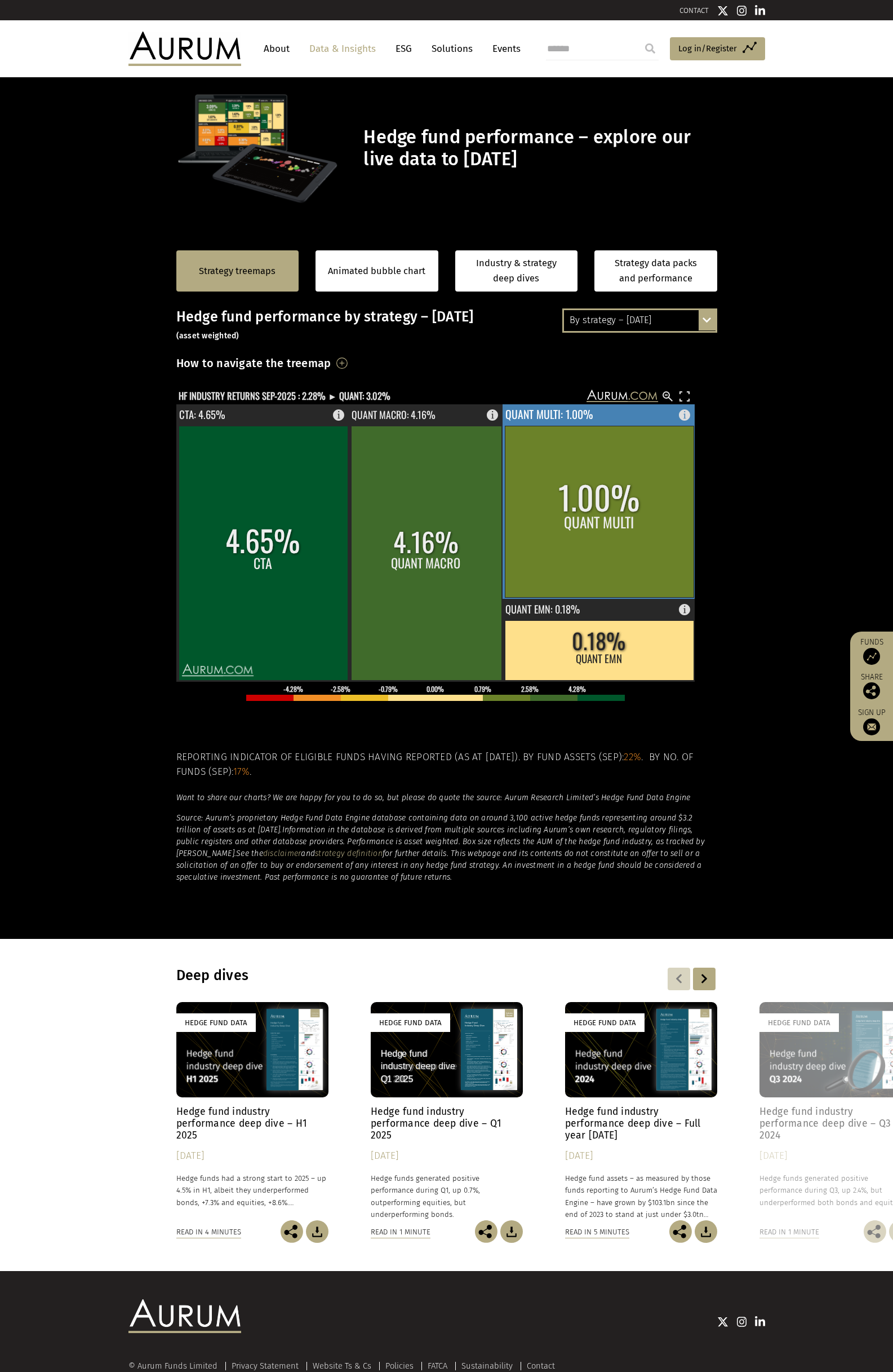  What do you see at coordinates (517, 271) in the screenshot?
I see `a: Industry & strategy deep dives` at bounding box center [517, 271].